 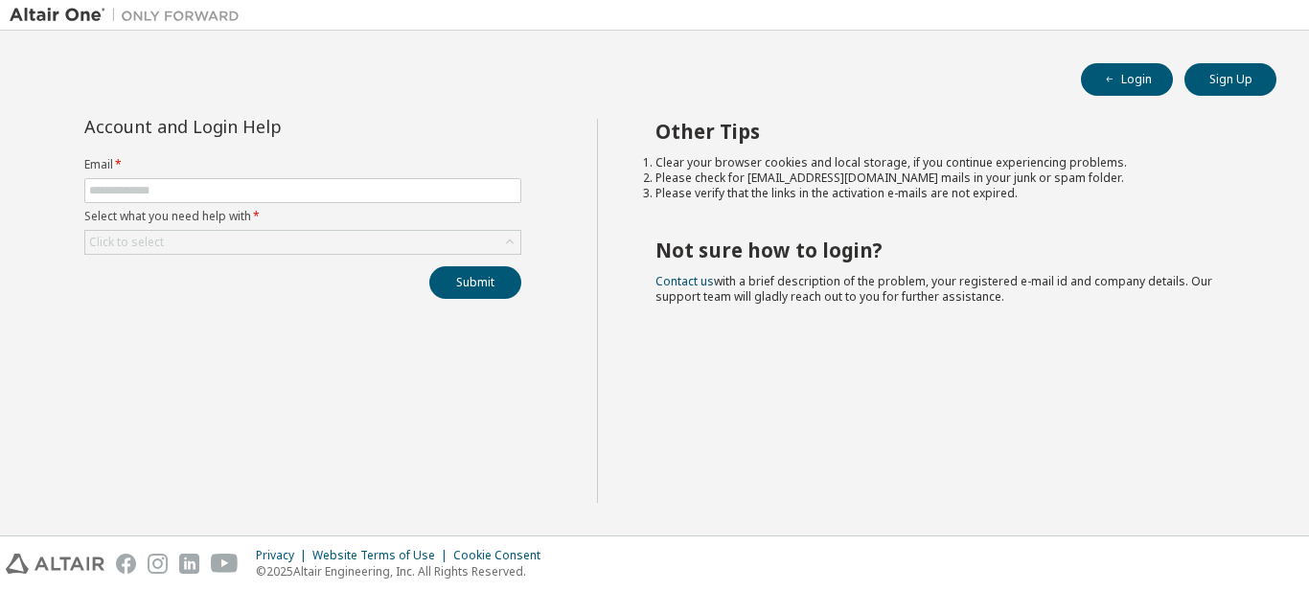 I want to click on div: Cookie Consent, so click(x=502, y=556).